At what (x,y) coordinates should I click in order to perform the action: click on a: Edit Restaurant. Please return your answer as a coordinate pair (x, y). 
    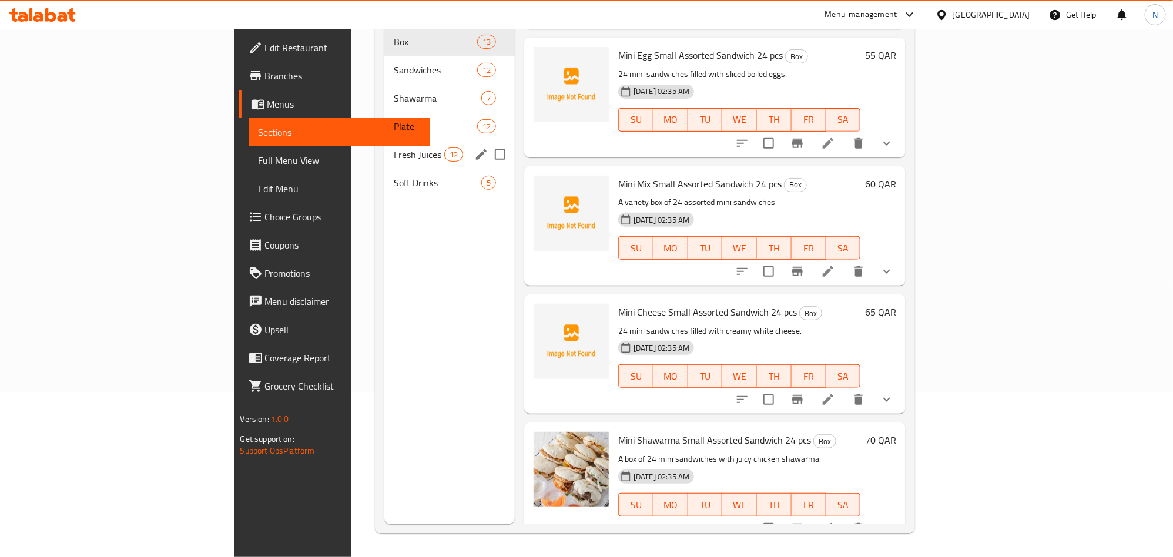
    Looking at the image, I should click on (334, 48).